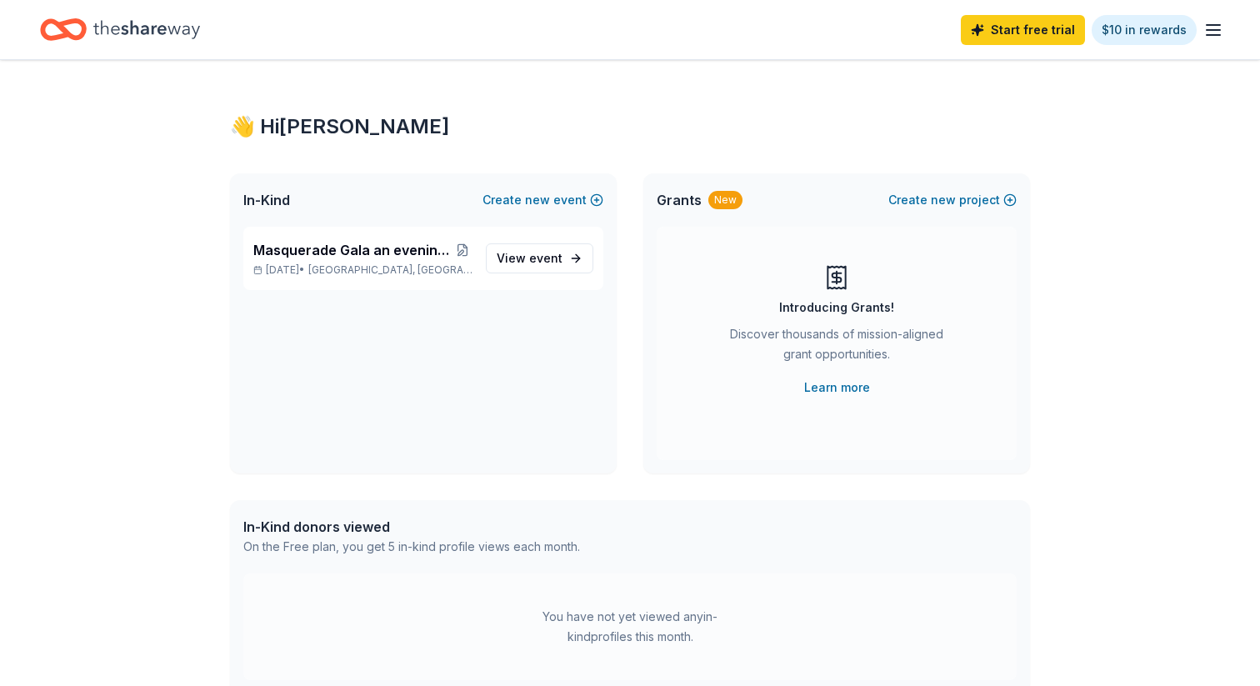 This screenshot has height=686, width=1260. I want to click on span: Grants, so click(679, 200).